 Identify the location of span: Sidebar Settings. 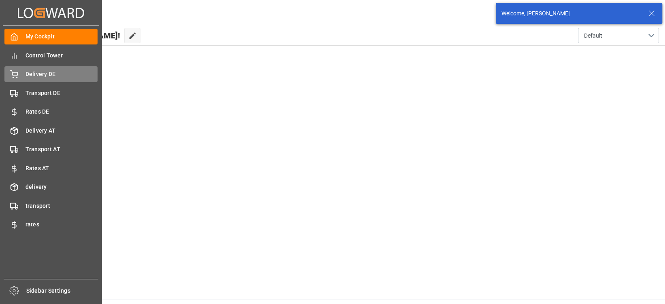
(62, 291).